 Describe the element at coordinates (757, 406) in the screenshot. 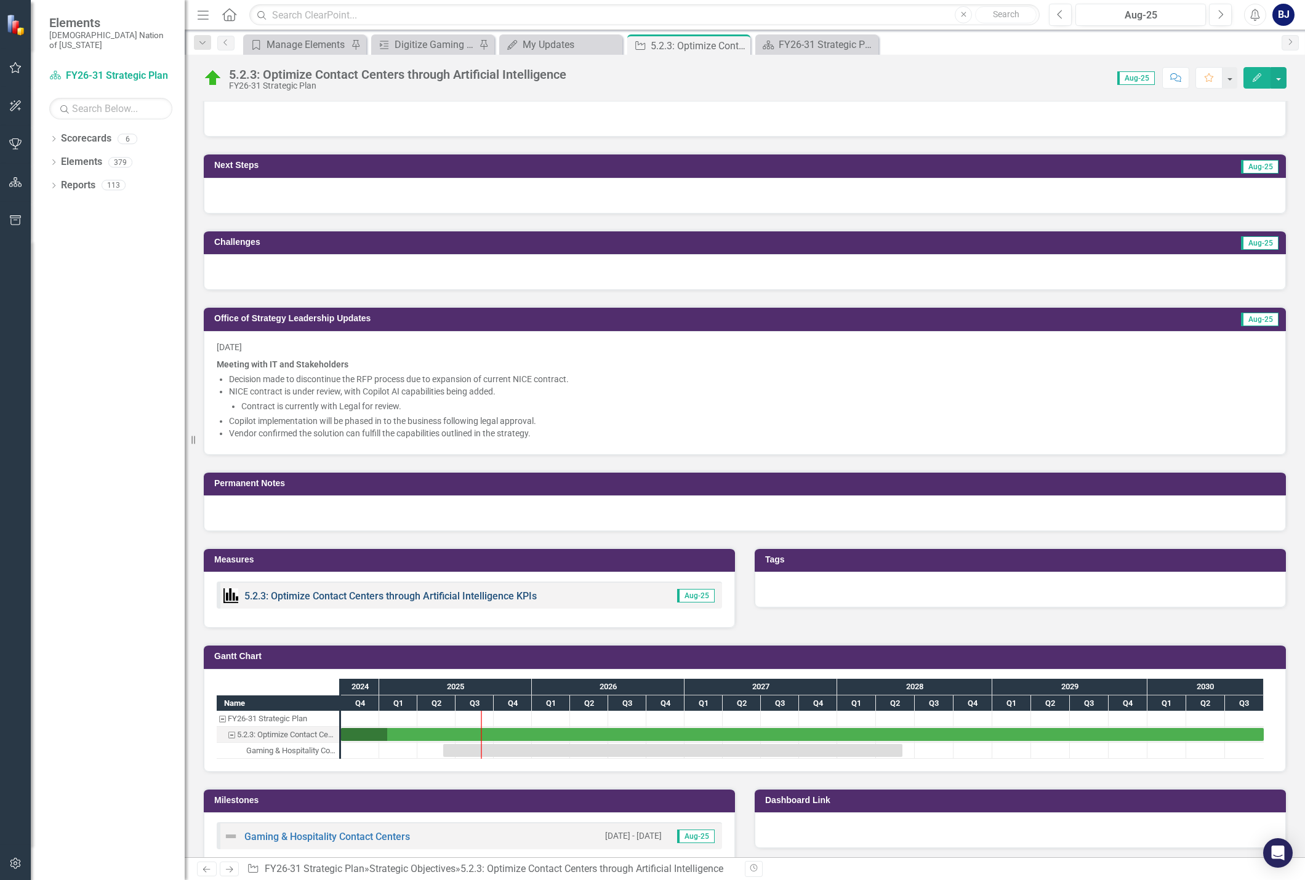

I see `p: Contract is currently with Legal for review.` at that location.